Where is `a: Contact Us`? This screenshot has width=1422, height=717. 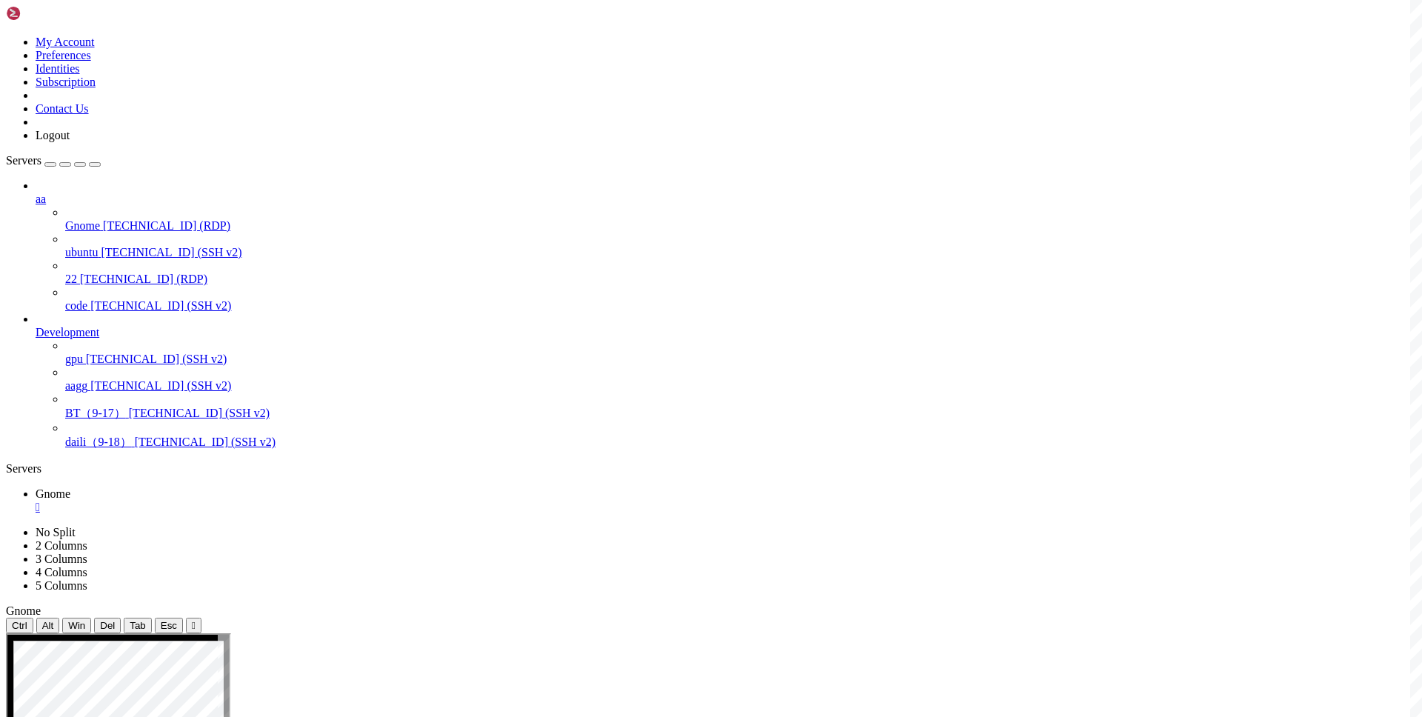
a: Contact Us is located at coordinates (62, 108).